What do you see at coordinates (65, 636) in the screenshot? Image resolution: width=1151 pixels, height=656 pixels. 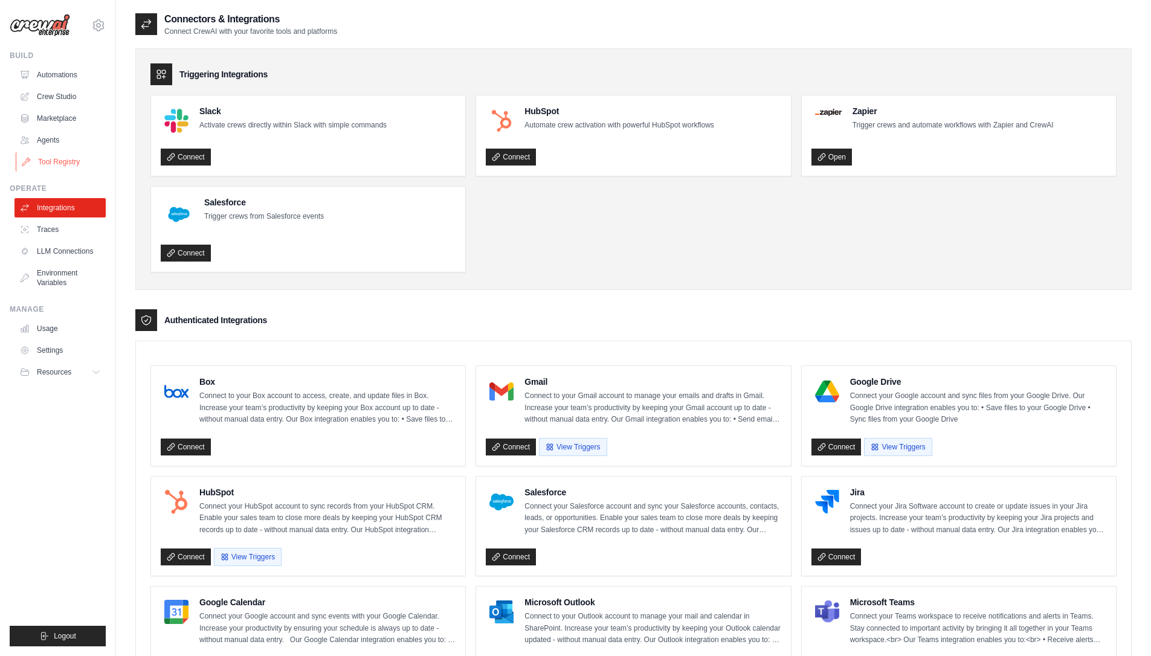 I see `span: Logout` at bounding box center [65, 636].